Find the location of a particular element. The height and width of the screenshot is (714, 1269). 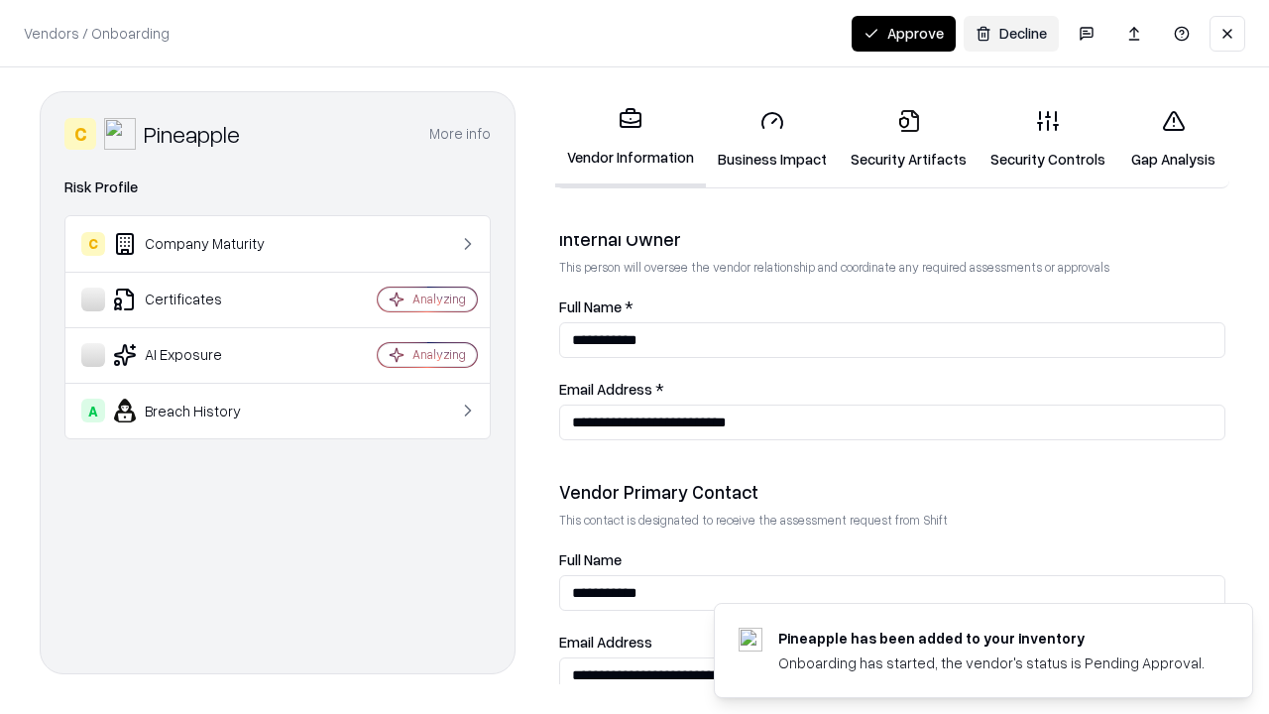

div: Onboarding has started, the vendor's status is Pending Approval. is located at coordinates (991, 662).